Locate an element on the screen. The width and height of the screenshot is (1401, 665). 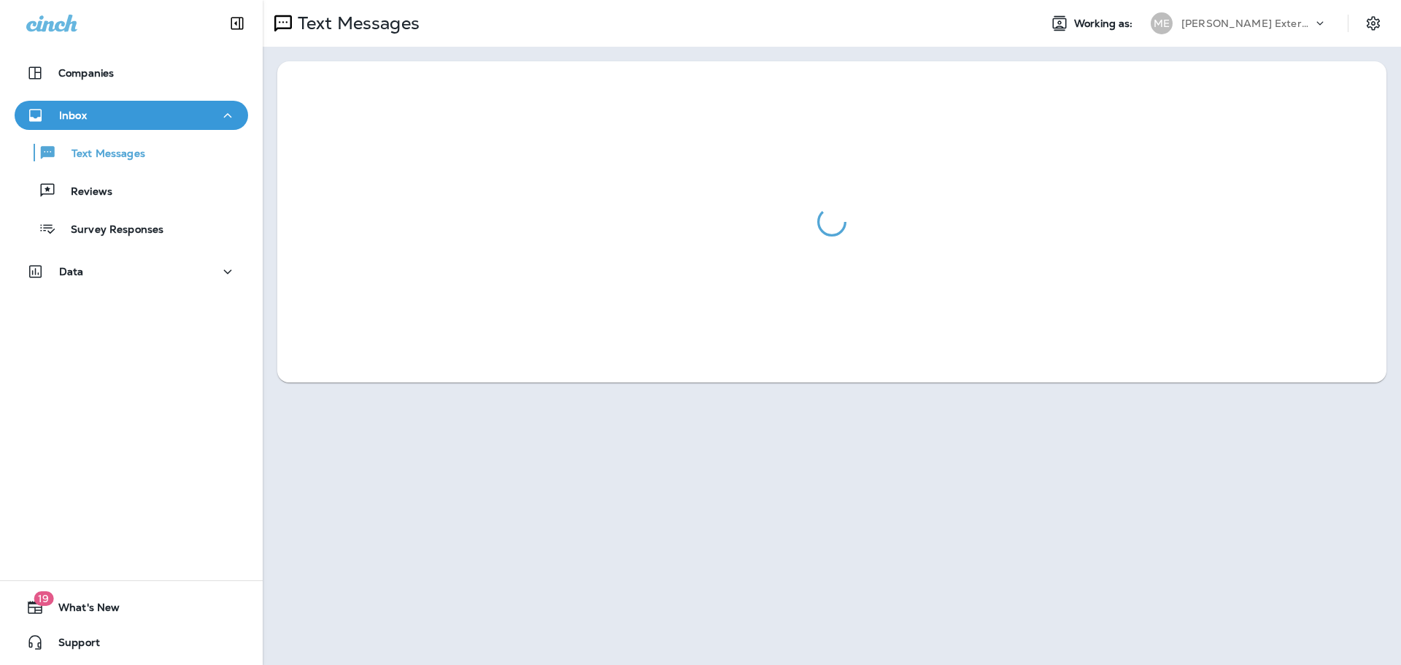
span: Working as: is located at coordinates (1104, 23).